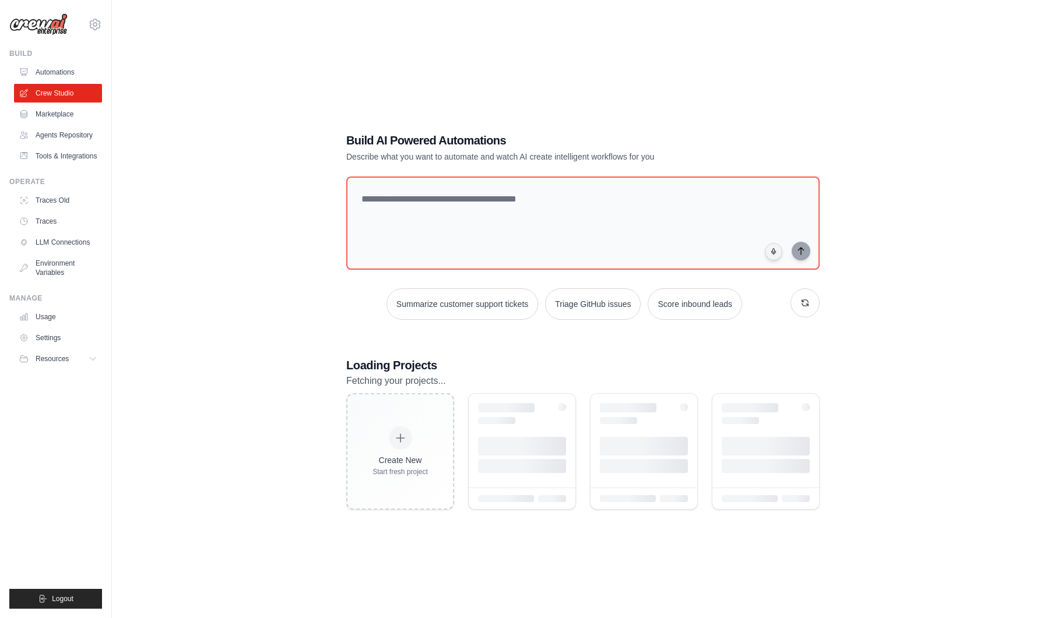  What do you see at coordinates (542, 140) in the screenshot?
I see `h1: Build AI Powered Automations` at bounding box center [542, 140].